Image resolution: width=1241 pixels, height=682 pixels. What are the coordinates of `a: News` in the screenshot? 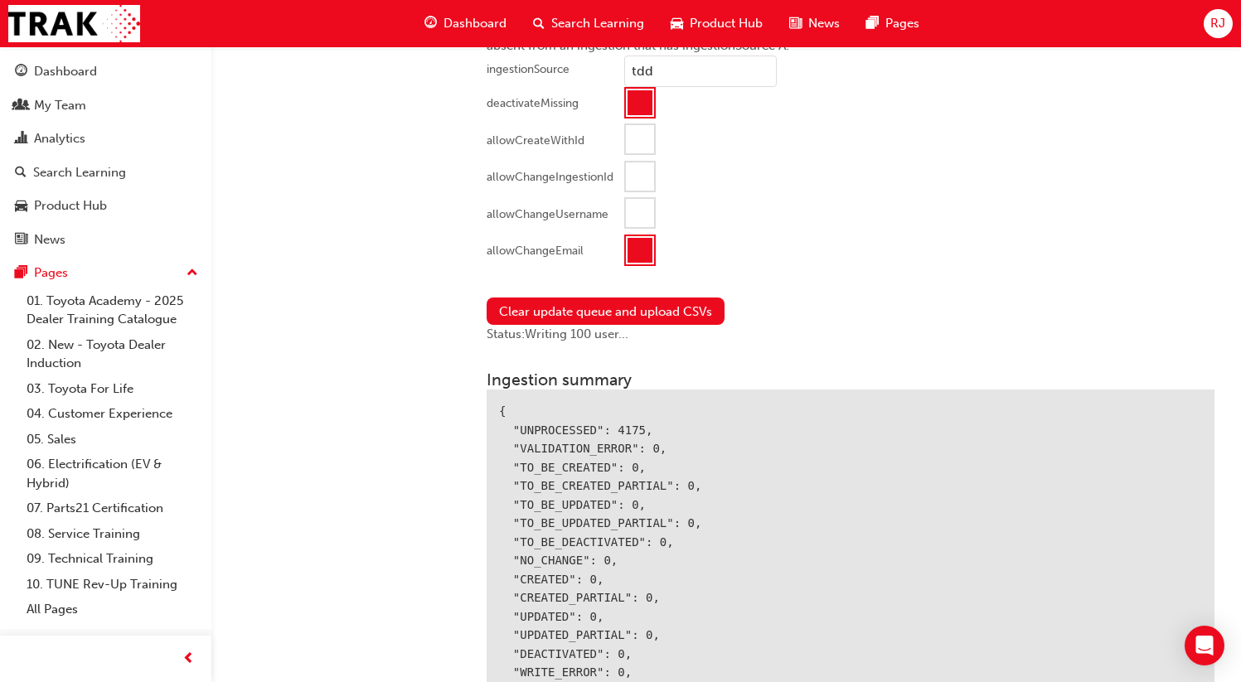 It's located at (105, 240).